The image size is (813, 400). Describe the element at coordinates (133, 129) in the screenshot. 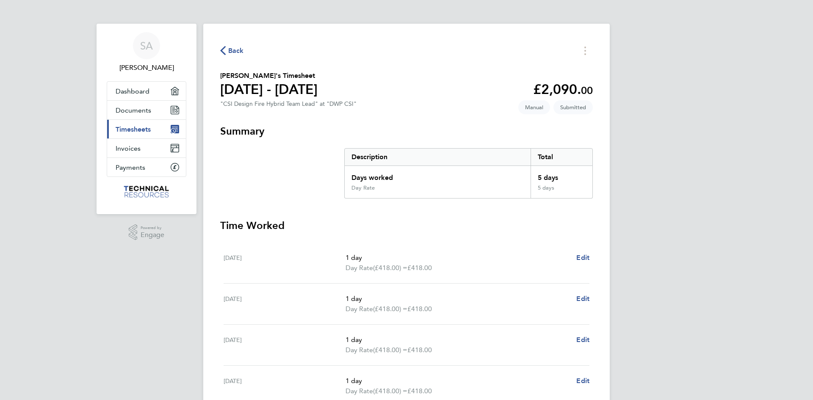

I see `span: Timesheets` at that location.